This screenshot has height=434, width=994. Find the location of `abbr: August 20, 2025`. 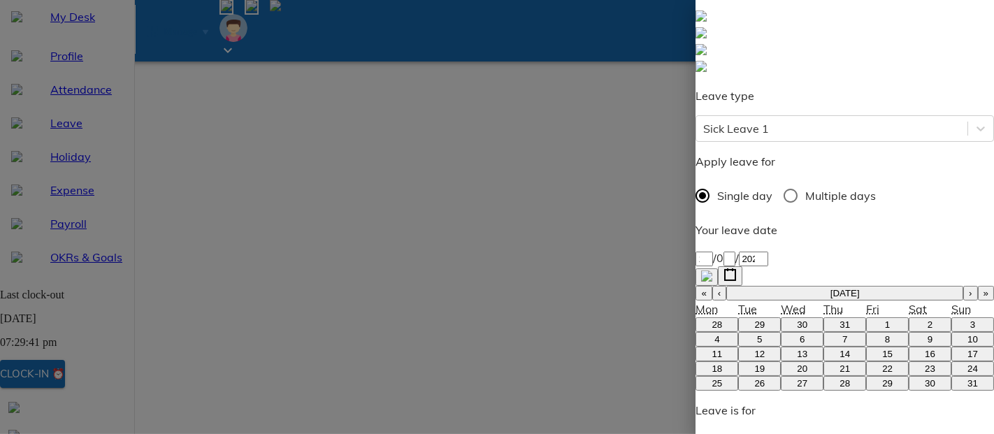

abbr: August 20, 2025 is located at coordinates (802, 368).